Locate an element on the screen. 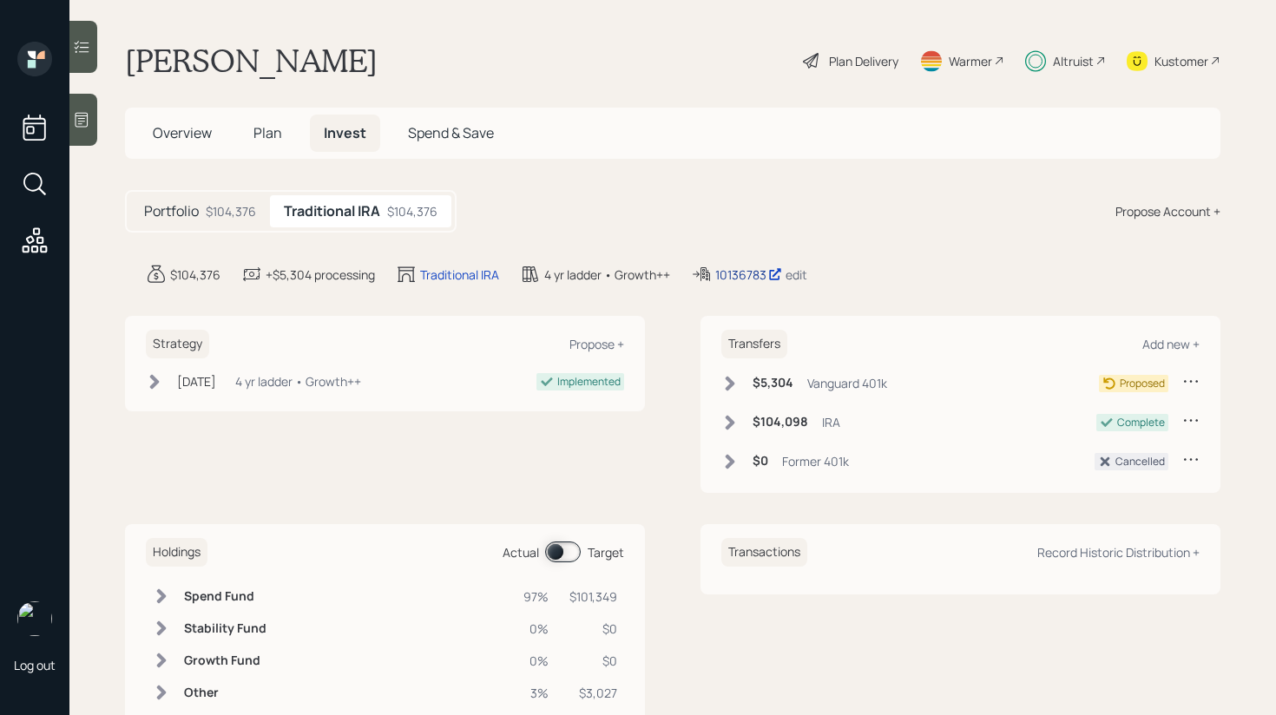 Image resolution: width=1276 pixels, height=715 pixels. h6: Growth Fund is located at coordinates (225, 660).